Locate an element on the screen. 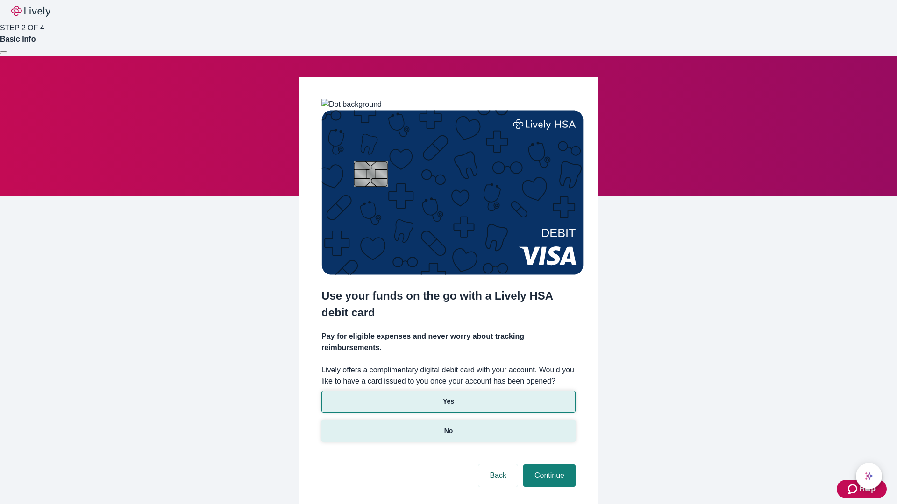  button: Continue is located at coordinates (549, 476).